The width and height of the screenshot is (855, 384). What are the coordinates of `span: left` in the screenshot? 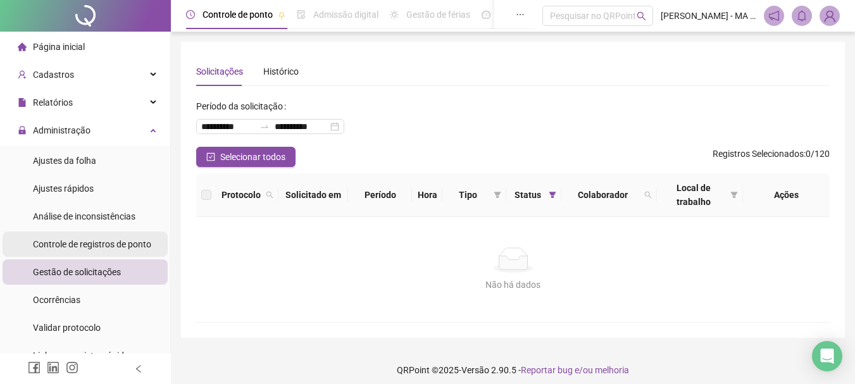 It's located at (139, 369).